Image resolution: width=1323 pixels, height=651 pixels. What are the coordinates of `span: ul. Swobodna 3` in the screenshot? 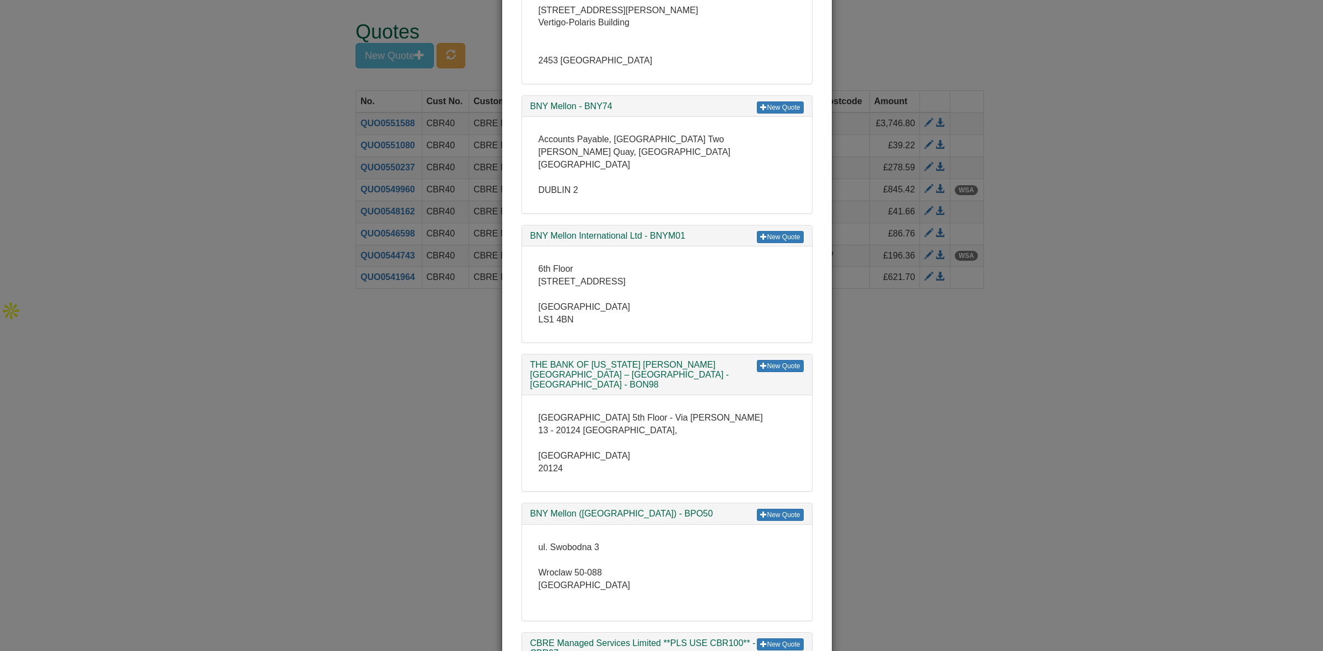 It's located at (569, 547).